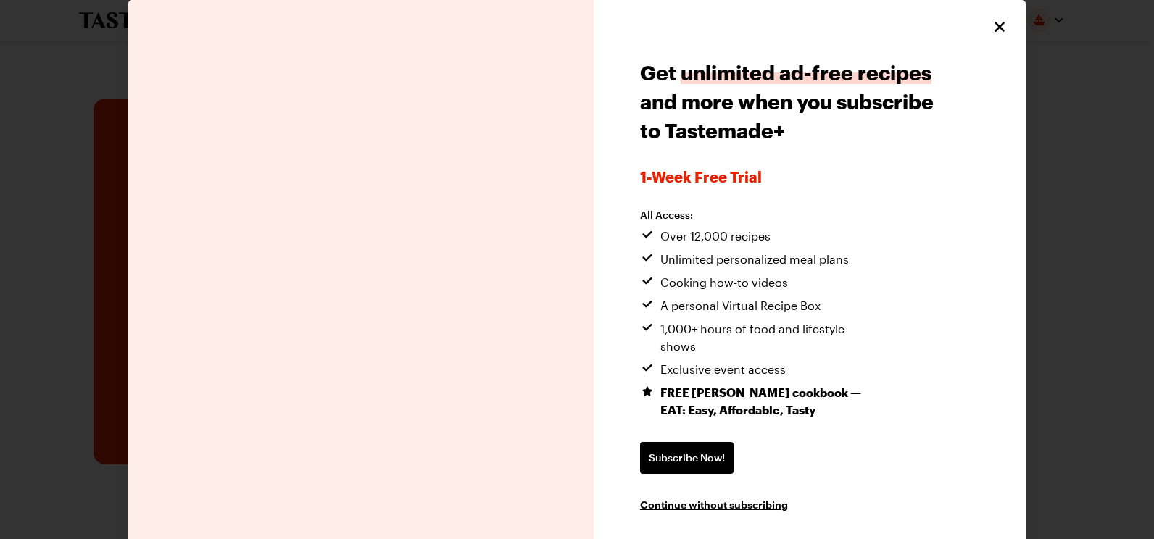  What do you see at coordinates (715, 236) in the screenshot?
I see `span: Over 12,000 recipes` at bounding box center [715, 236].